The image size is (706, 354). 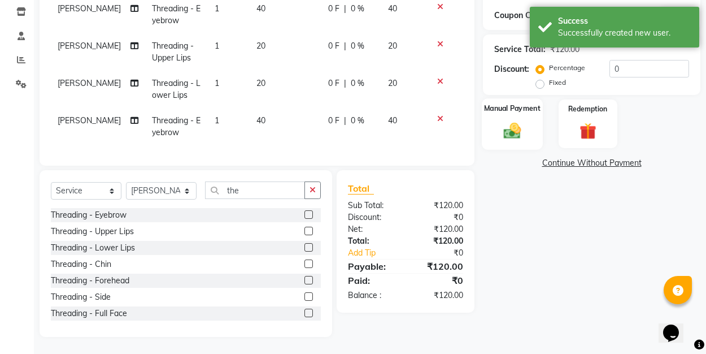 What do you see at coordinates (591, 163) in the screenshot?
I see `a: Continue Without Payment` at bounding box center [591, 163].